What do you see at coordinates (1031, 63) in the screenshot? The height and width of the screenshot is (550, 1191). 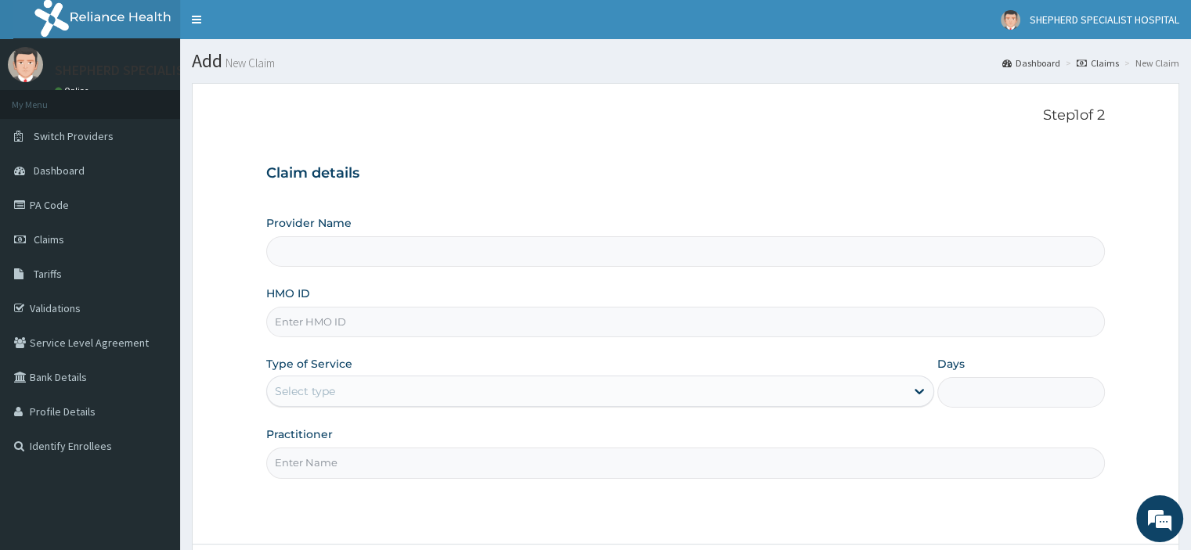 I see `a: Dashboard` at bounding box center [1031, 63].